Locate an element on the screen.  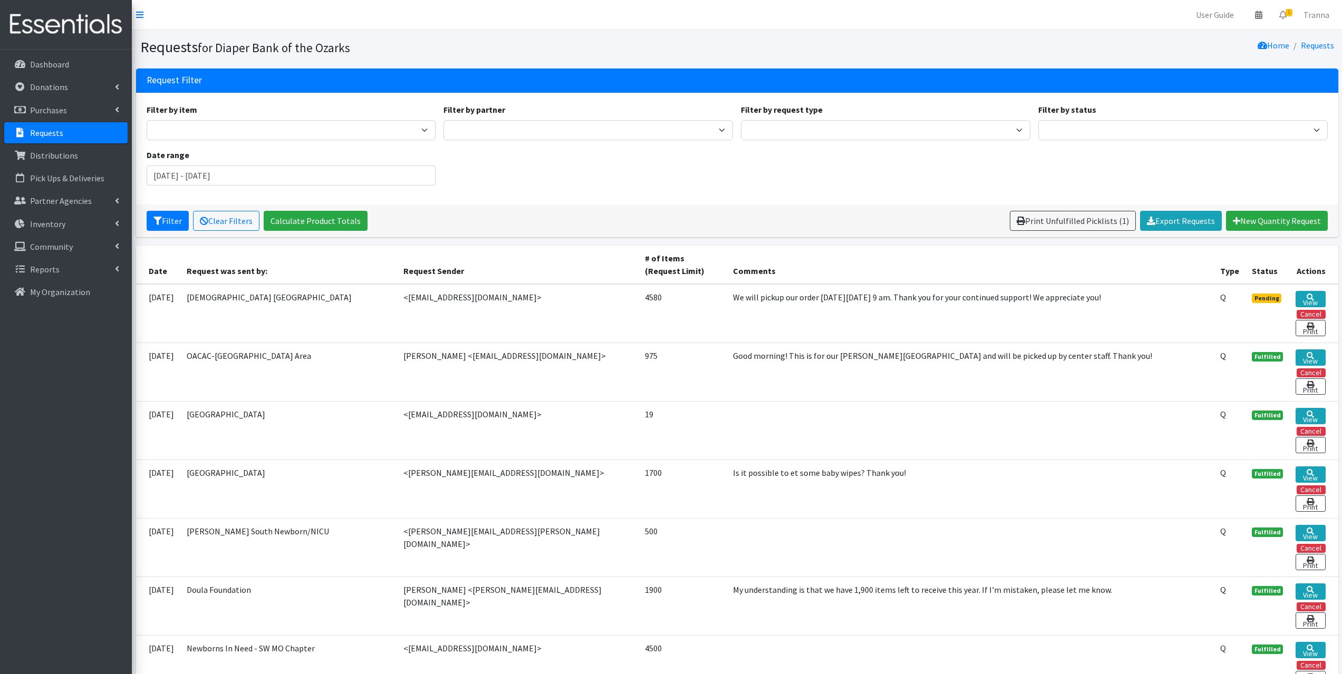
a: Print Unfulfilled Picklists (1) is located at coordinates (1073, 221).